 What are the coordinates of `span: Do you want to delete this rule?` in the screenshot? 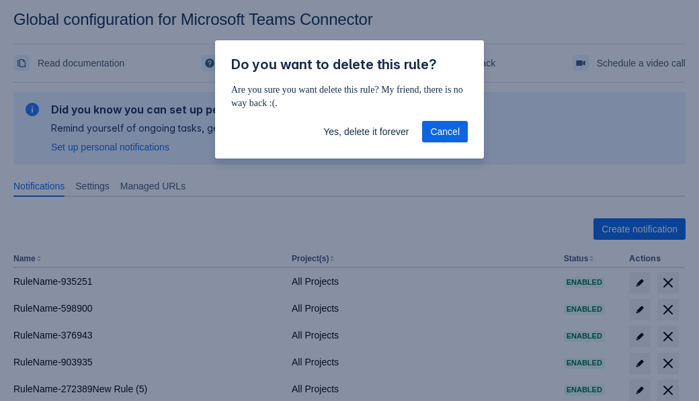 It's located at (334, 65).